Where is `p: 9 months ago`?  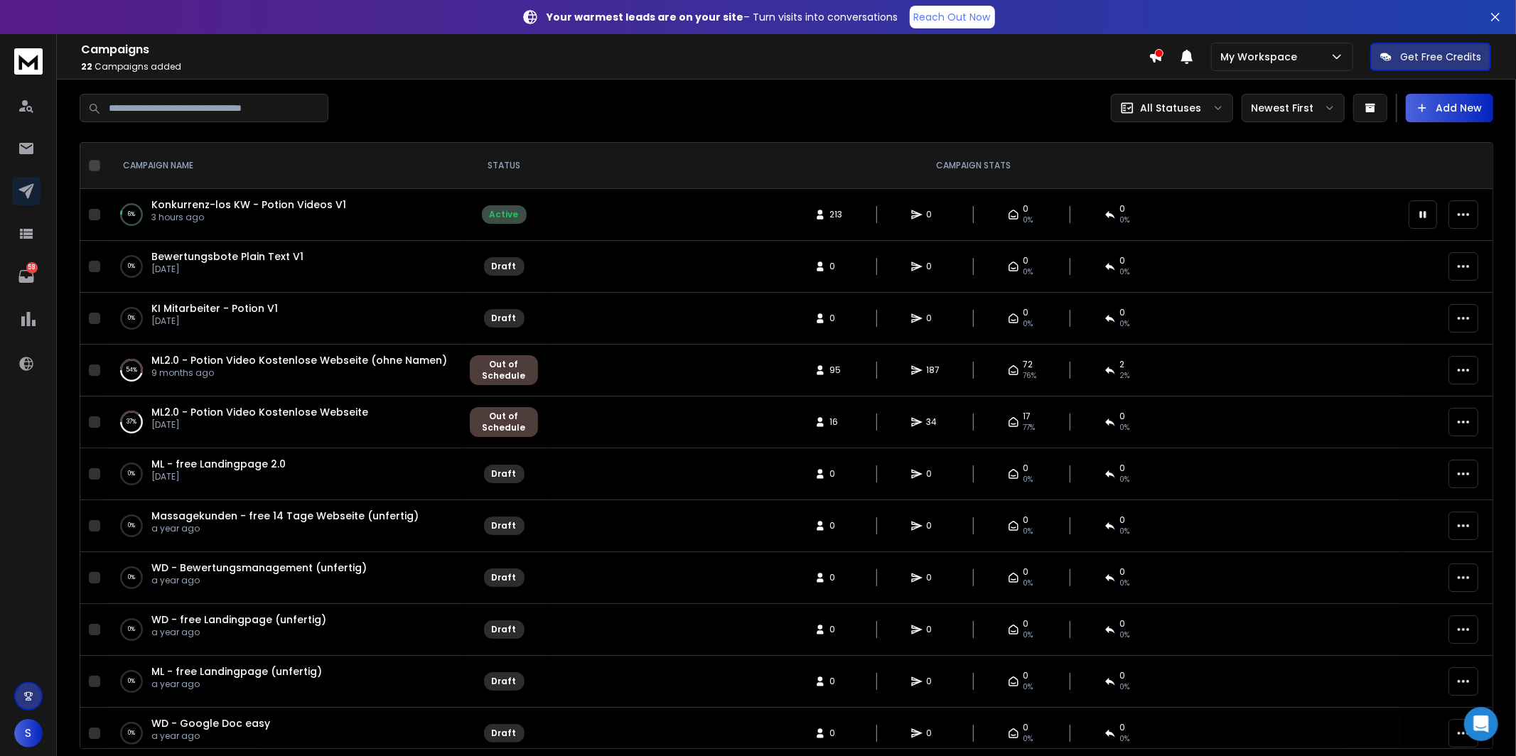
p: 9 months ago is located at coordinates (299, 373).